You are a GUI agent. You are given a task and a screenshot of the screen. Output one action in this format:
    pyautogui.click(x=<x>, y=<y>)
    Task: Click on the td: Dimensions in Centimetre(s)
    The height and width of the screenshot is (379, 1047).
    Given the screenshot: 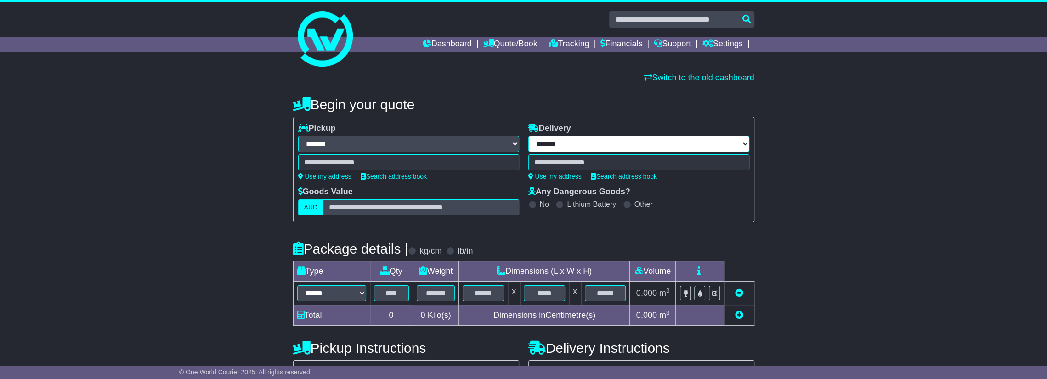 What is the action you would take?
    pyautogui.click(x=544, y=315)
    